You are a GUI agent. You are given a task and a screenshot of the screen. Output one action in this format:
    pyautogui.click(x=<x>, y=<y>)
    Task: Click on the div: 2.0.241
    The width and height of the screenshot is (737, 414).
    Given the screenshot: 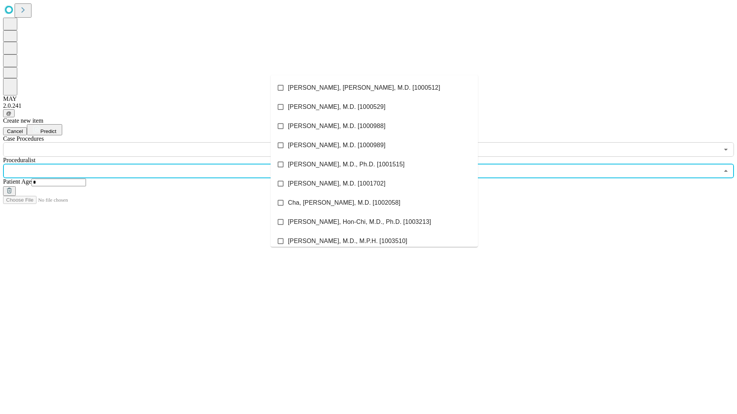 What is the action you would take?
    pyautogui.click(x=368, y=106)
    